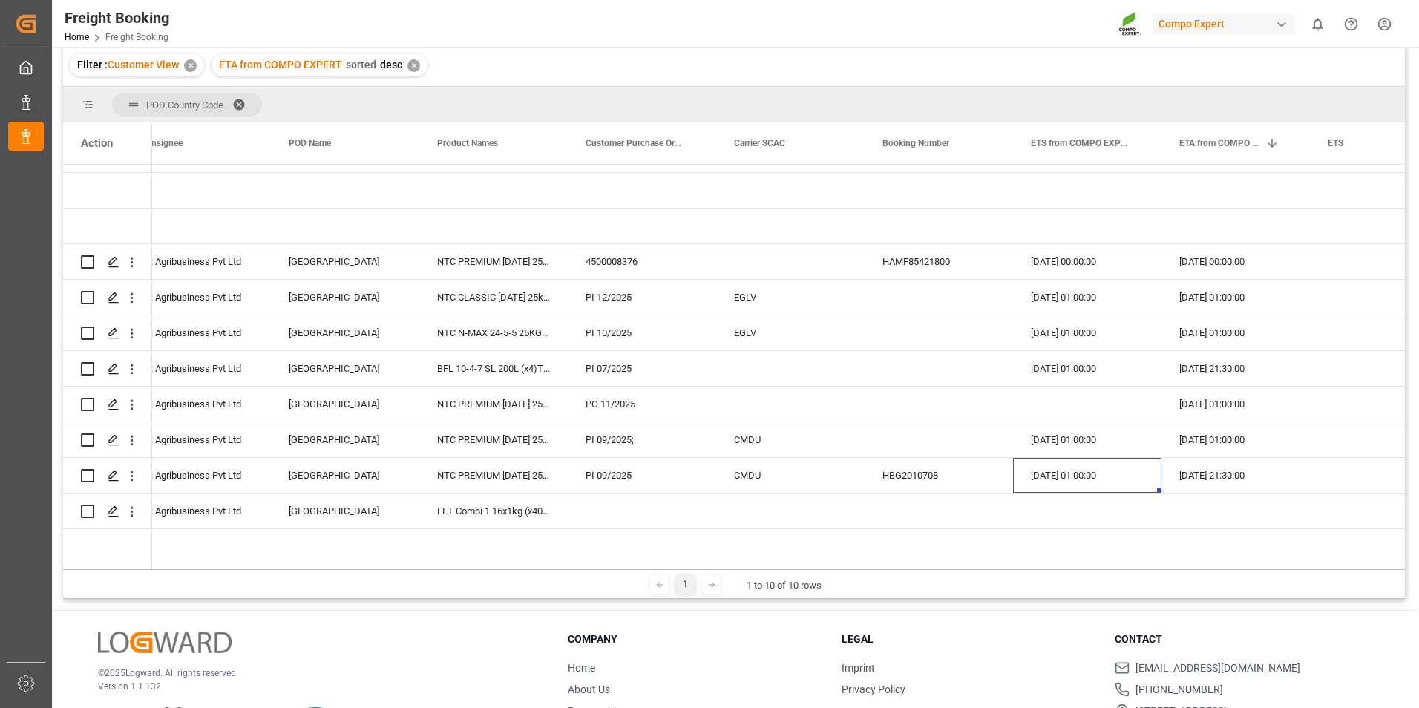 The width and height of the screenshot is (1419, 708). I want to click on span: POD Name, so click(309, 143).